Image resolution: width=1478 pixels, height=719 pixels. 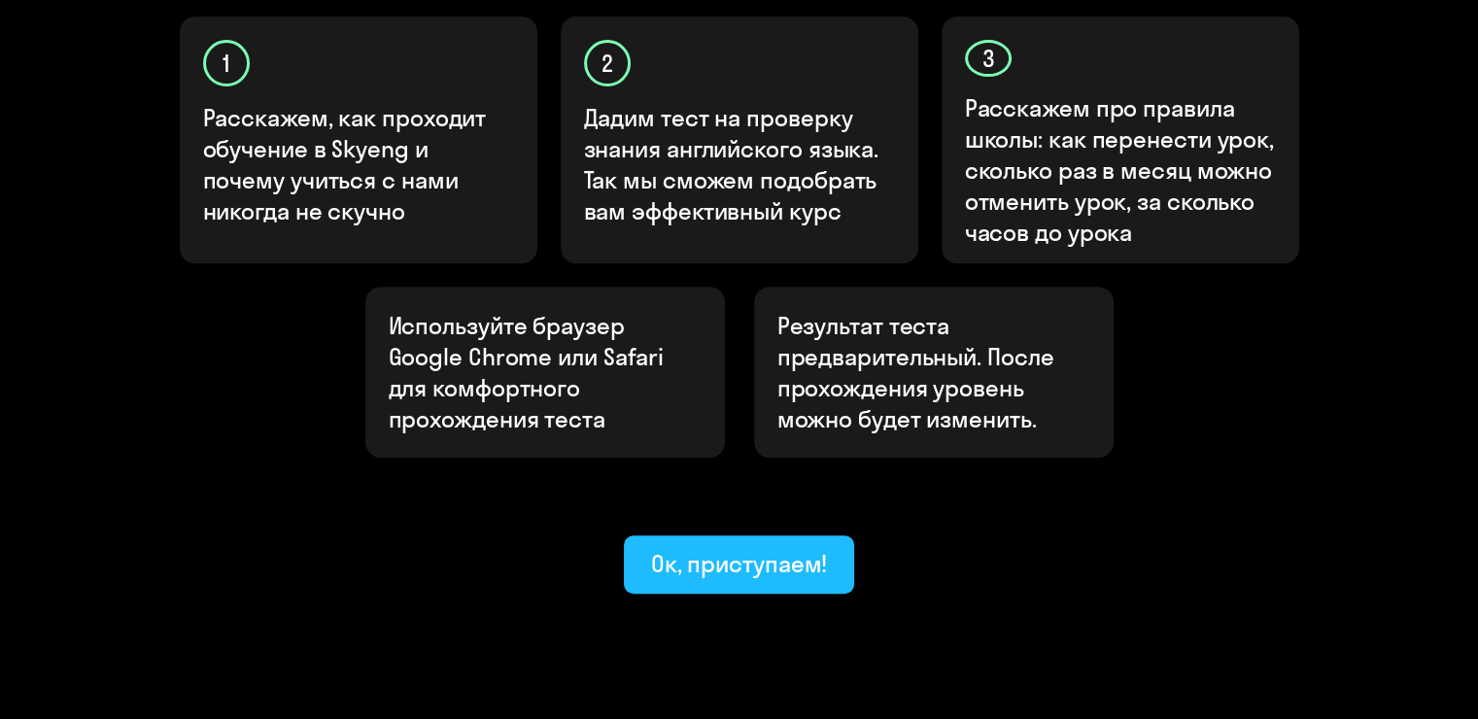 What do you see at coordinates (1121, 170) in the screenshot?
I see `p: Расскажем про правила школы: как перенести урок, сколько раз в месяц можно отменить урок, за скол...` at bounding box center [1121, 170].